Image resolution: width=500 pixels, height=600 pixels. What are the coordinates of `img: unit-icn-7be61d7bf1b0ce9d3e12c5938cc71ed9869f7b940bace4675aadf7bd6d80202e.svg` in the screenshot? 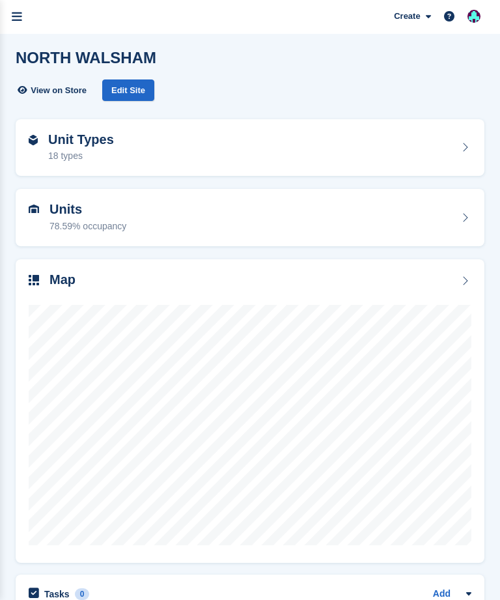 It's located at (34, 209).